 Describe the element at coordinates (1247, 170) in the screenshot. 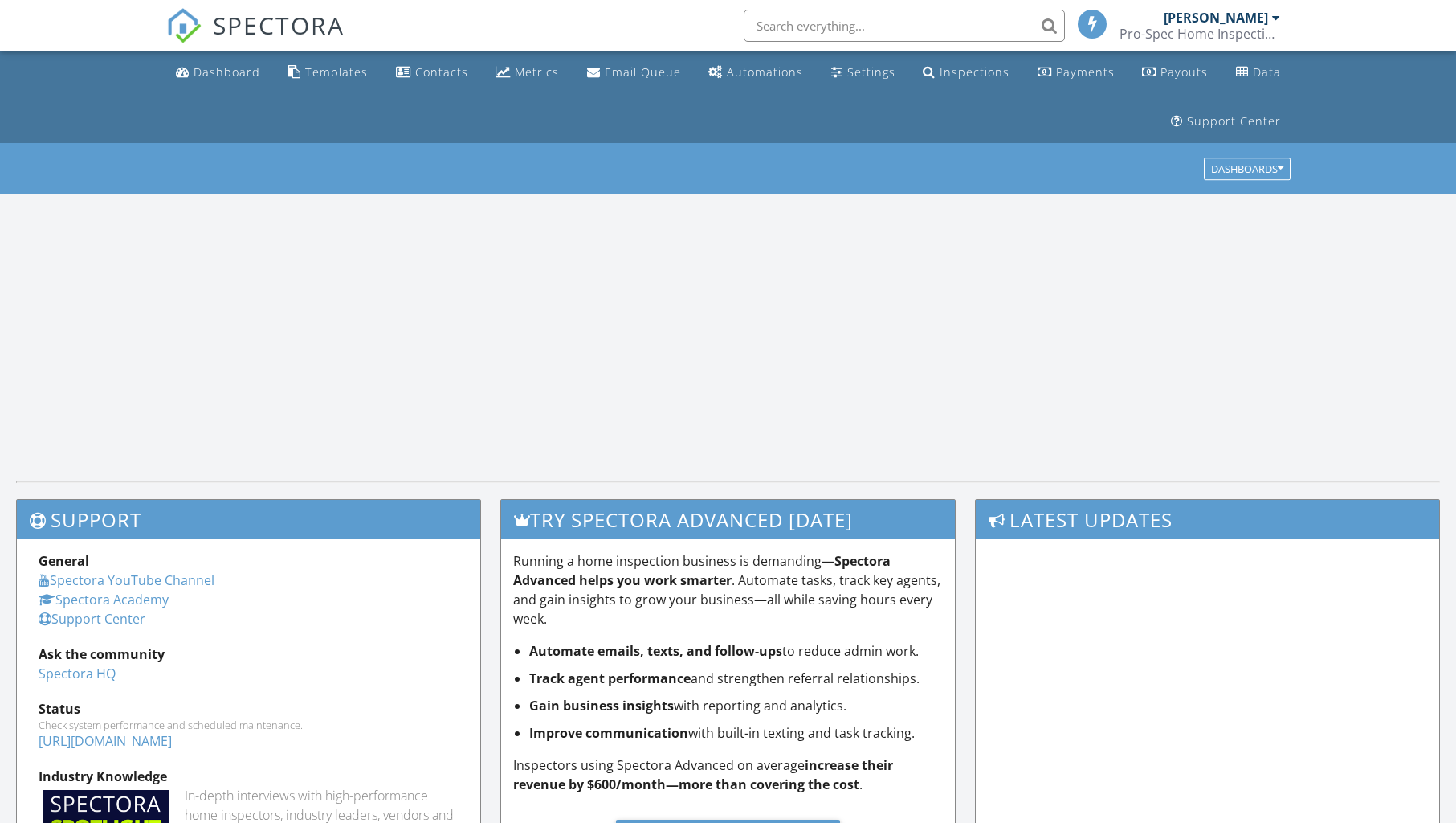

I see `button: Dashboards` at that location.